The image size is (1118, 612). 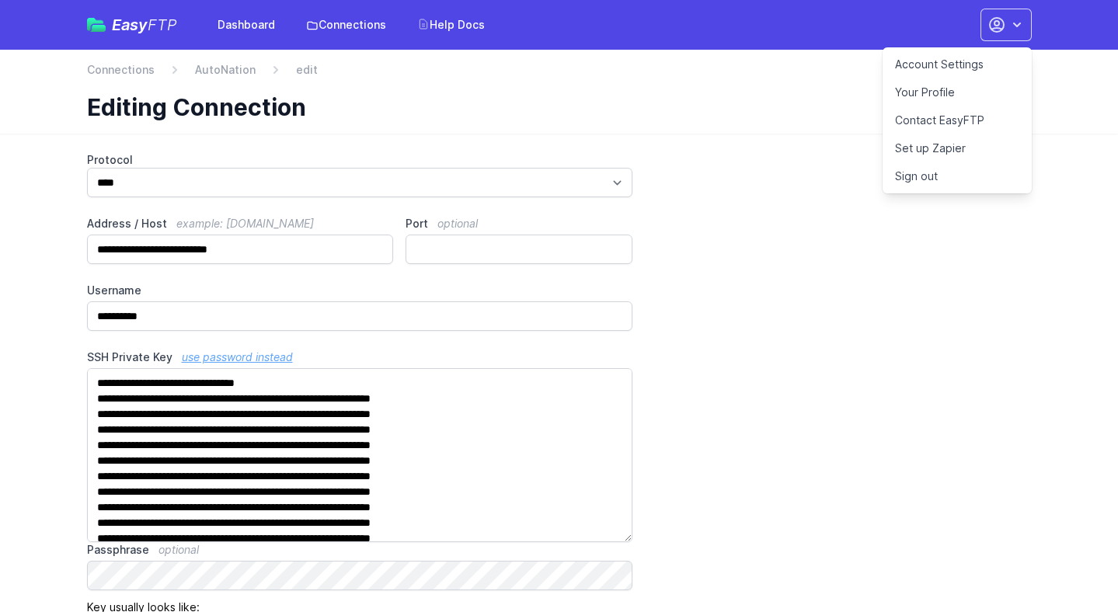 What do you see at coordinates (132, 25) in the screenshot?
I see `a: EasyFTP` at bounding box center [132, 25].